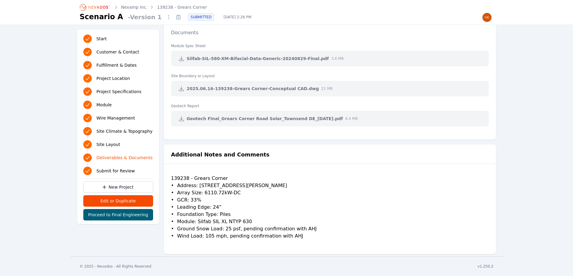  I want to click on button: Edit or Duplicate, so click(118, 201).